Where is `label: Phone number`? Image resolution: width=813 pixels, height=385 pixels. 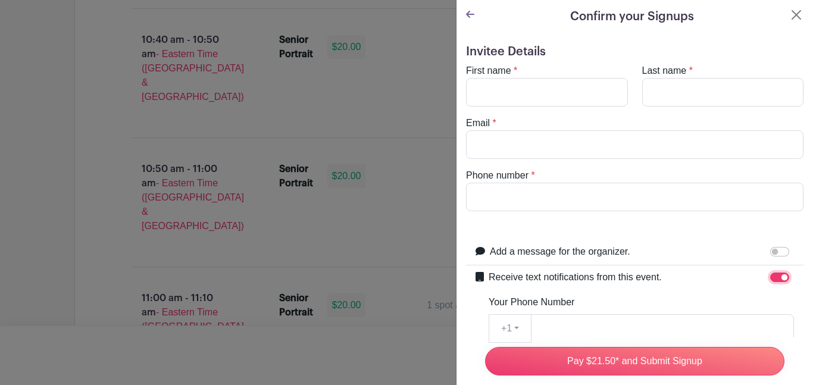 label: Phone number is located at coordinates (497, 176).